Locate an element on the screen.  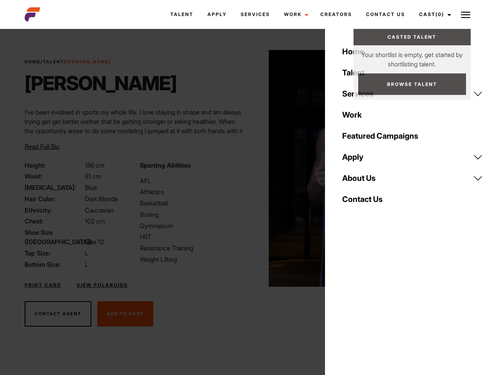
button: Add To Cast is located at coordinates (125, 314).